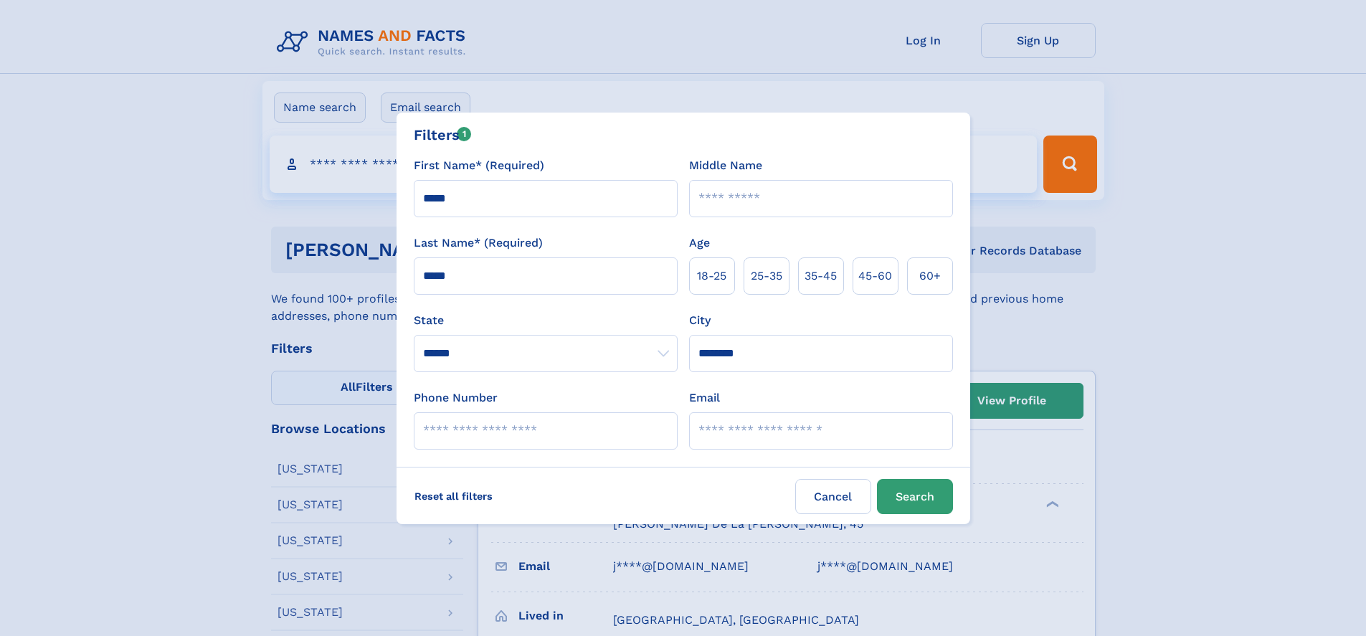 The image size is (1366, 636). I want to click on label: Cancel, so click(833, 496).